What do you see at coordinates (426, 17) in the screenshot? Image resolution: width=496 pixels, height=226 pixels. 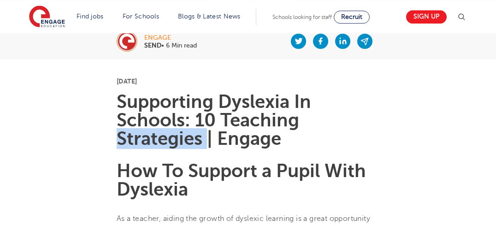 I see `a: Sign up` at bounding box center [426, 17].